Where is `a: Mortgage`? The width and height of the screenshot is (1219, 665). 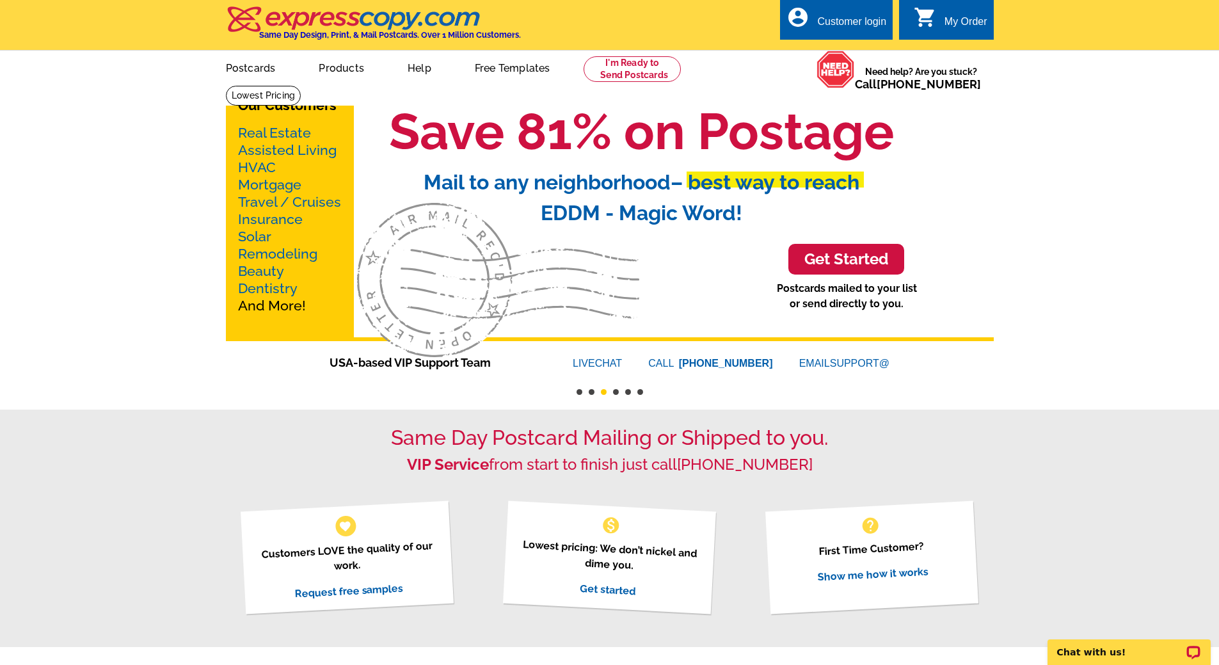
a: Mortgage is located at coordinates (269, 184).